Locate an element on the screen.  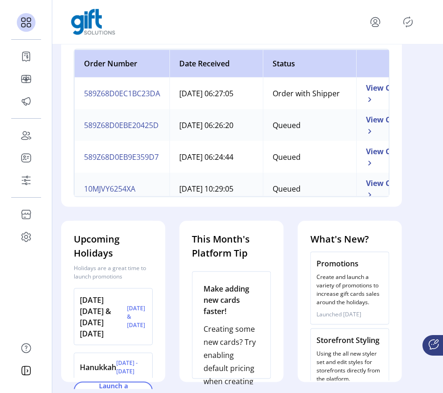
h4: What's New? is located at coordinates (350, 239).